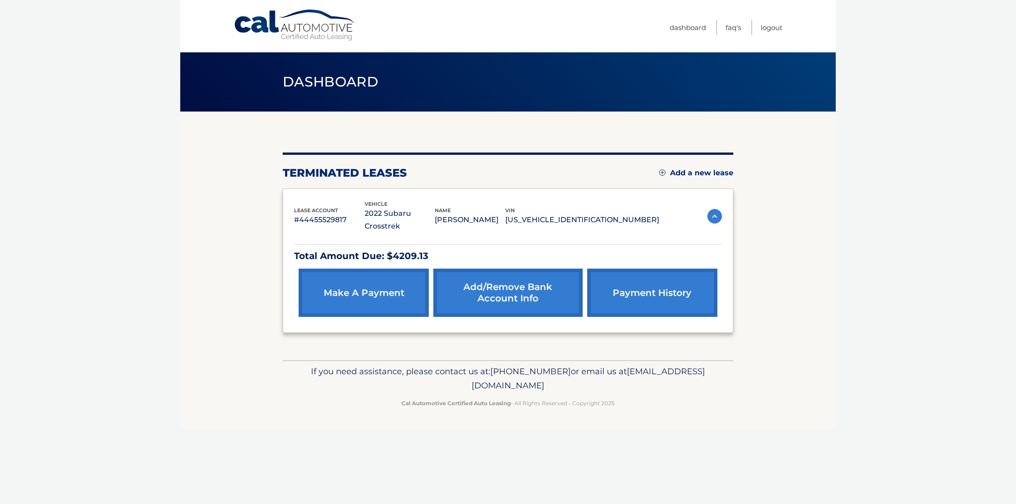  What do you see at coordinates (507, 293) in the screenshot?
I see `a: Add/Remove bank account info` at bounding box center [507, 293].